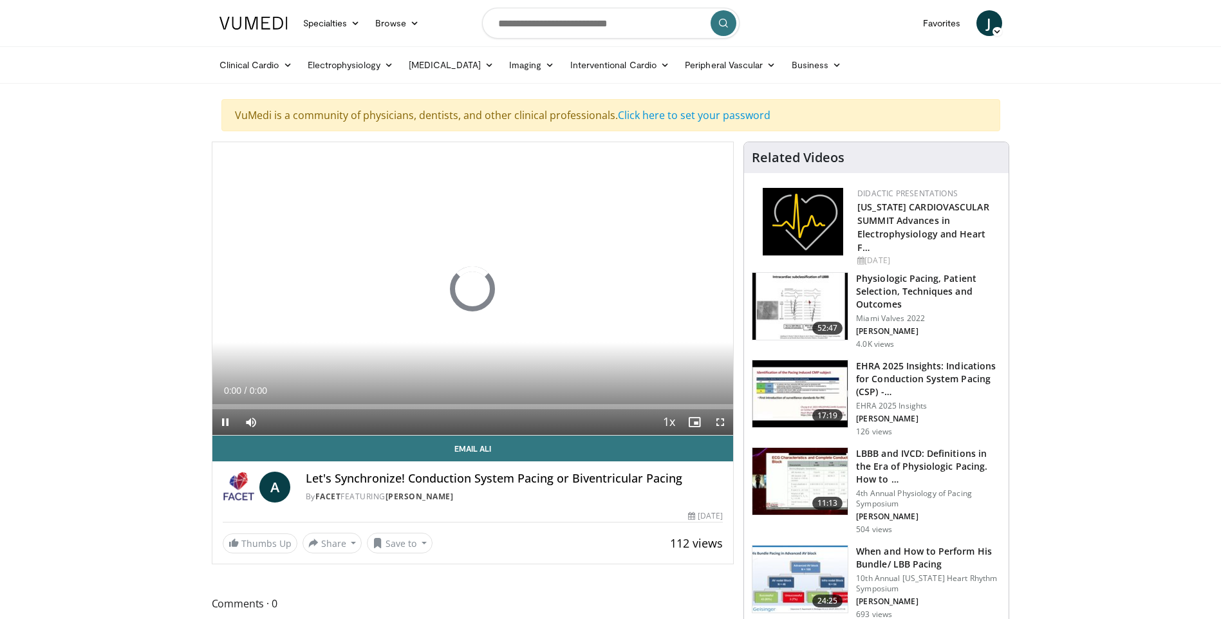 This screenshot has width=1221, height=619. What do you see at coordinates (225, 422) in the screenshot?
I see `button: Pause` at bounding box center [225, 422].